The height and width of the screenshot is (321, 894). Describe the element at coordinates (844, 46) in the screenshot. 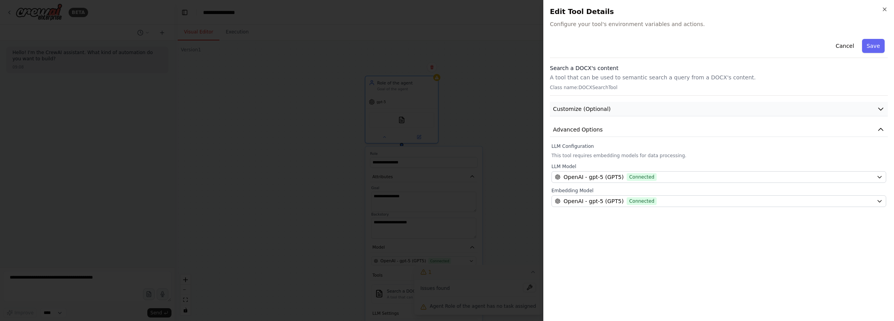

I see `button: Cancel` at that location.